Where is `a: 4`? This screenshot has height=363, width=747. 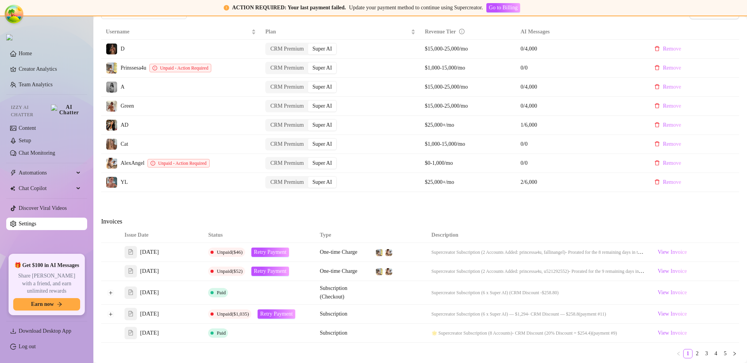
a: 4 is located at coordinates (716, 354).